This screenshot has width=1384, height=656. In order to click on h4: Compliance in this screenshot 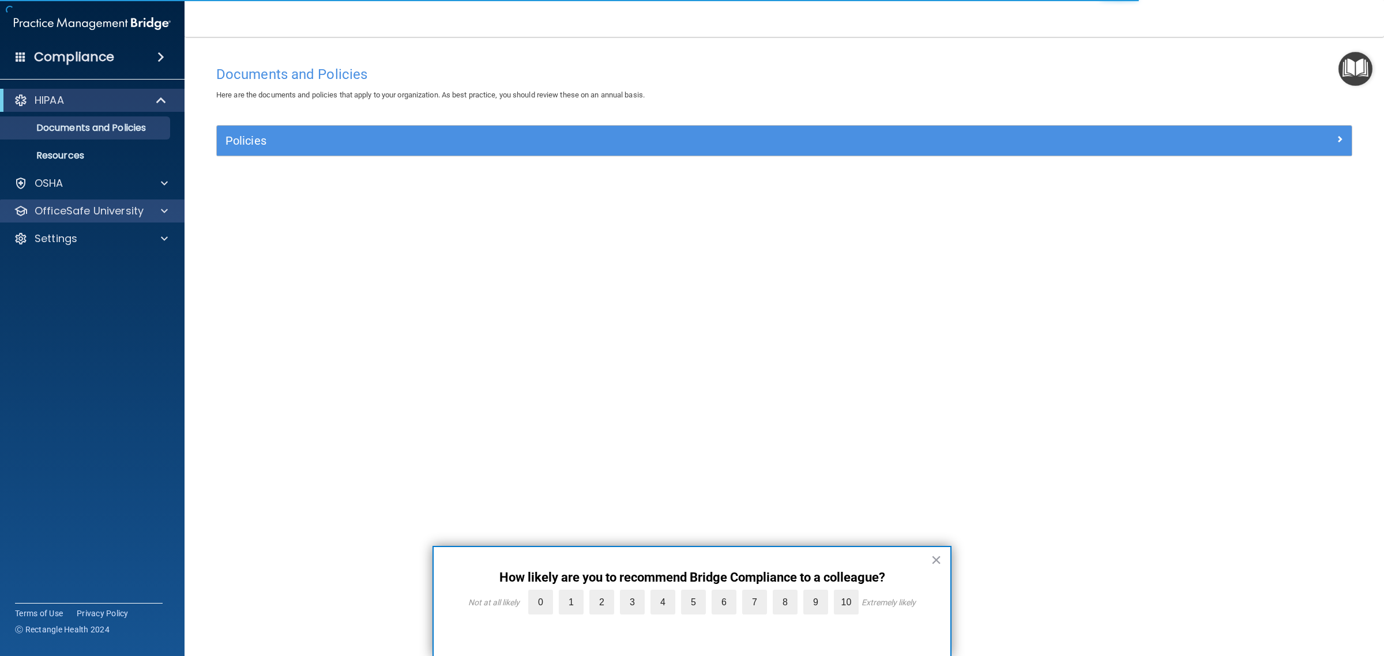, I will do `click(74, 57)`.